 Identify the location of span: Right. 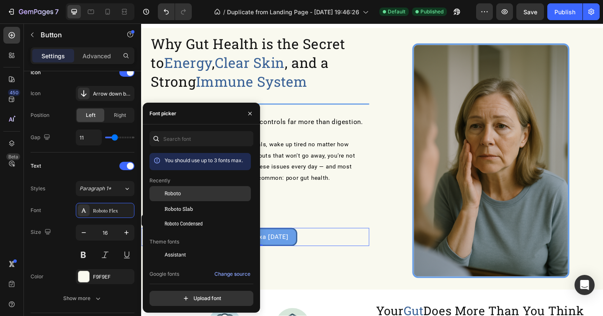
(120, 115).